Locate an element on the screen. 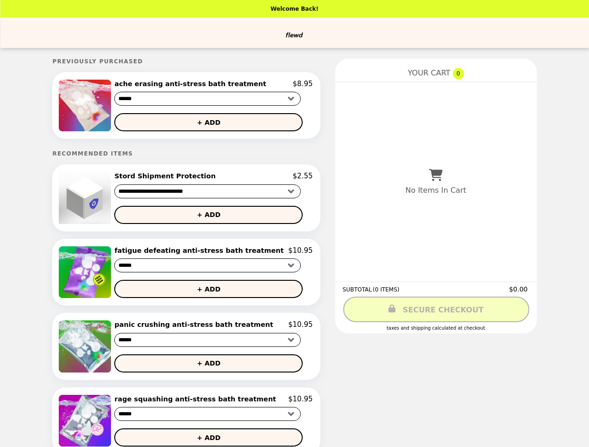 Image resolution: width=589 pixels, height=447 pixels. p: $2.55 is located at coordinates (302, 176).